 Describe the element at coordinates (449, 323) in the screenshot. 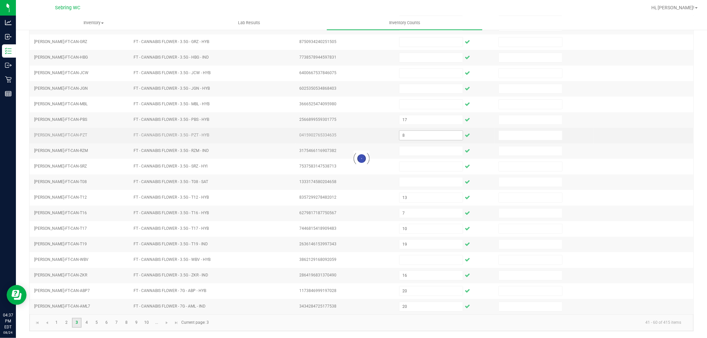

I see `kendo-pager-info: 41 - 60 of 415 items` at that location.